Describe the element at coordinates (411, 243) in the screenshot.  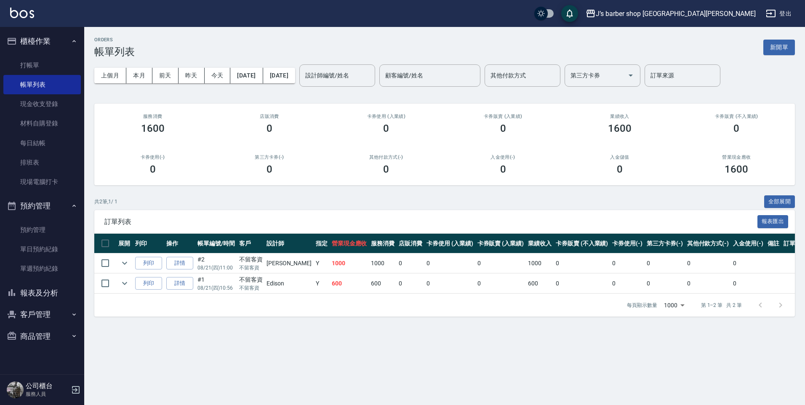
I see `th: 店販消費` at that location.